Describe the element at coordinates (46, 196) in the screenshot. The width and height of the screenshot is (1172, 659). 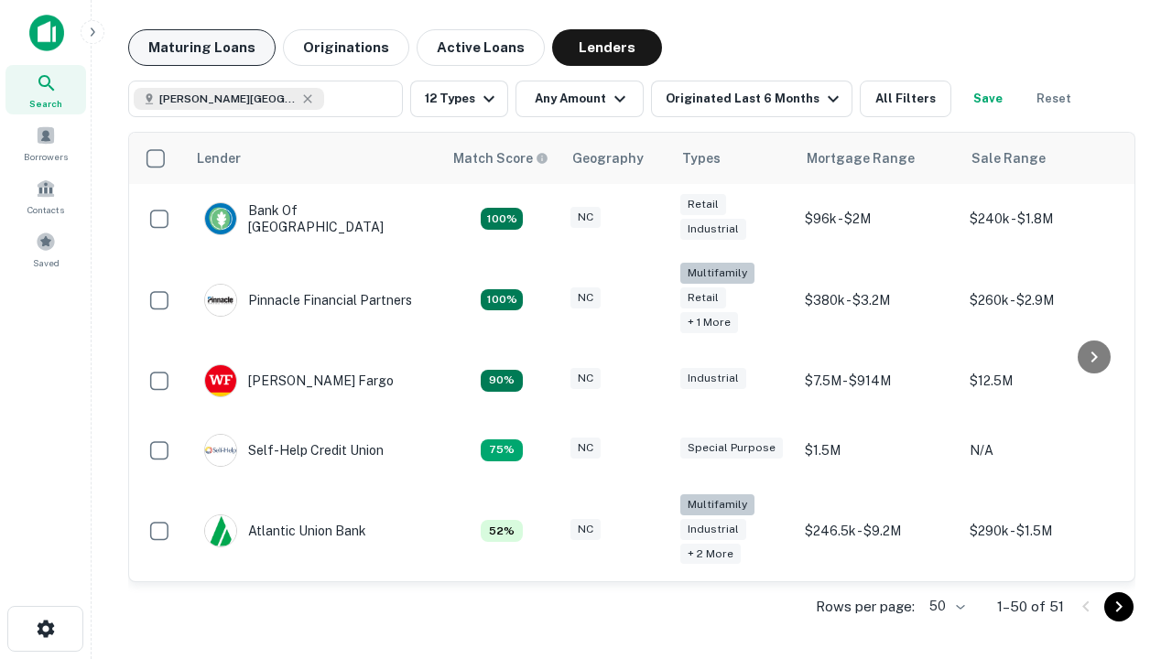
I see `div: Contacts` at that location.